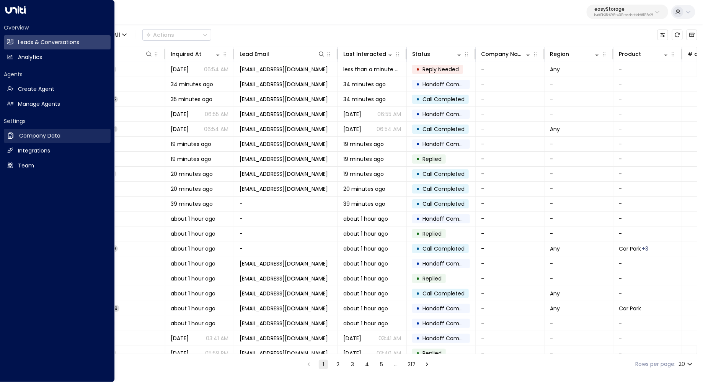 The height and width of the screenshot is (382, 703). What do you see at coordinates (26, 165) in the screenshot?
I see `h2: Team` at bounding box center [26, 165].